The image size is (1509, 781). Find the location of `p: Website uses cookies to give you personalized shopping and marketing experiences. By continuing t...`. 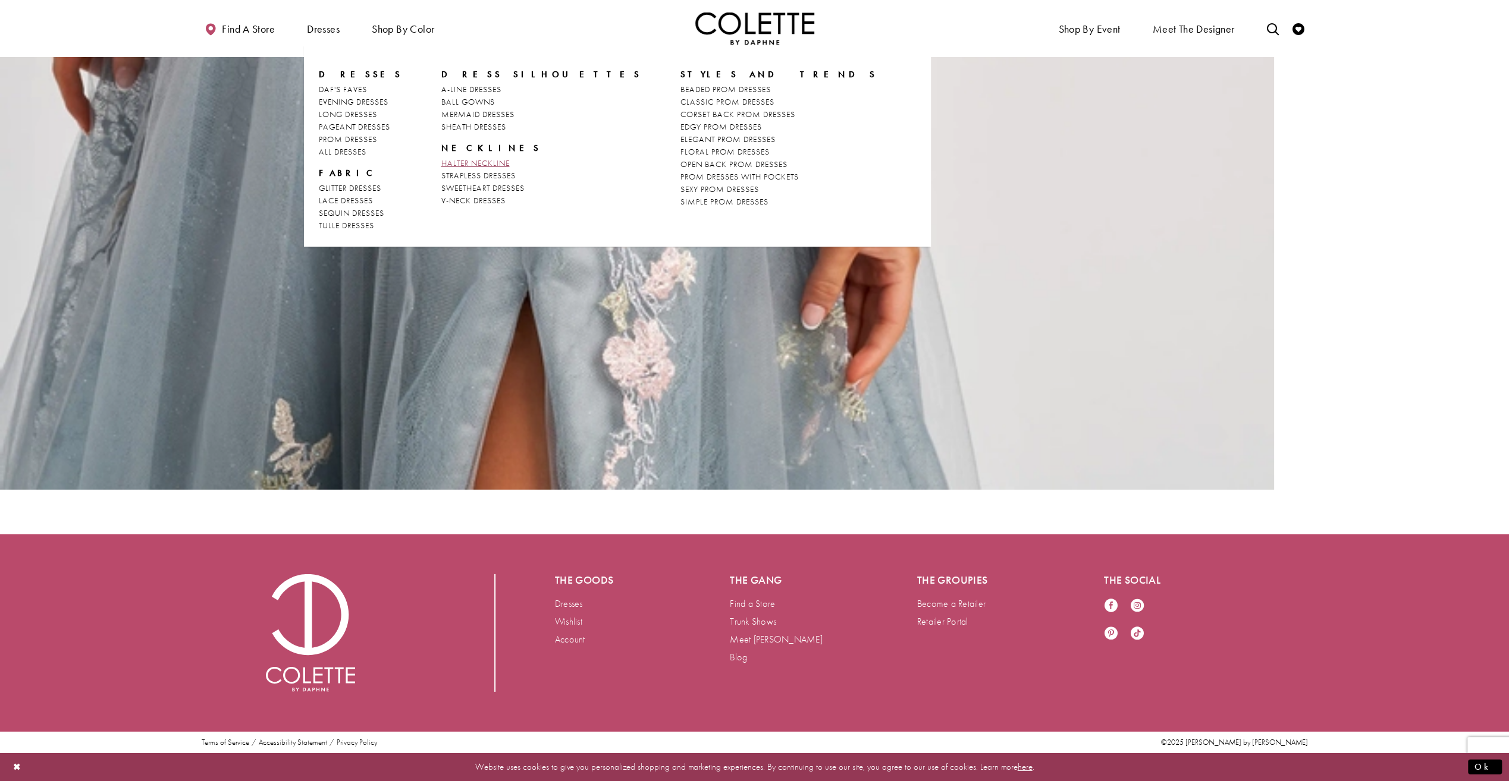

p: Website uses cookies to give you personalized shopping and marketing experiences. By continuing t... is located at coordinates (754, 767).